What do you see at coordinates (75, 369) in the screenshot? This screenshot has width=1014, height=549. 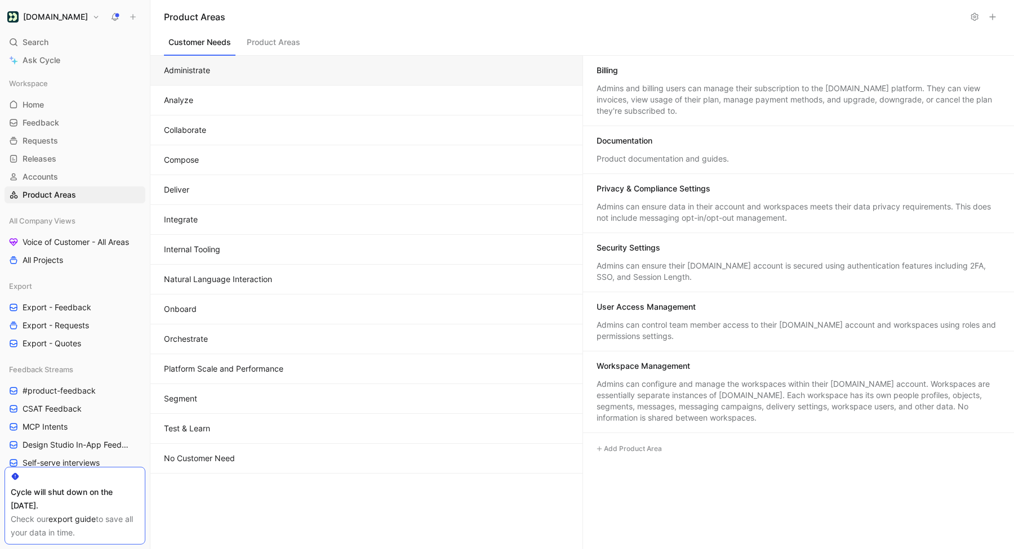 I see `div: Feedback Streams` at bounding box center [75, 369].